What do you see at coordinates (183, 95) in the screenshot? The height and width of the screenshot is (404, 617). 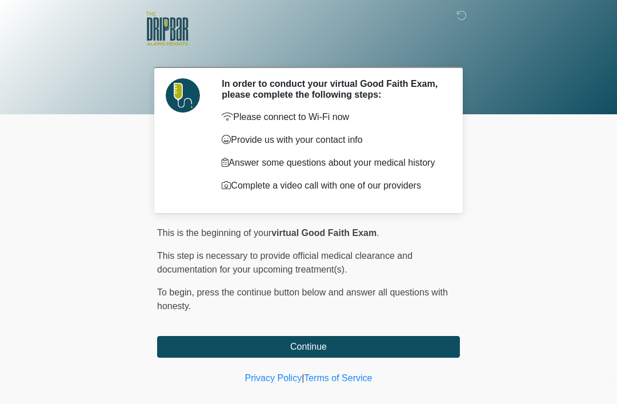 I see `img: Agent Avatar` at bounding box center [183, 95].